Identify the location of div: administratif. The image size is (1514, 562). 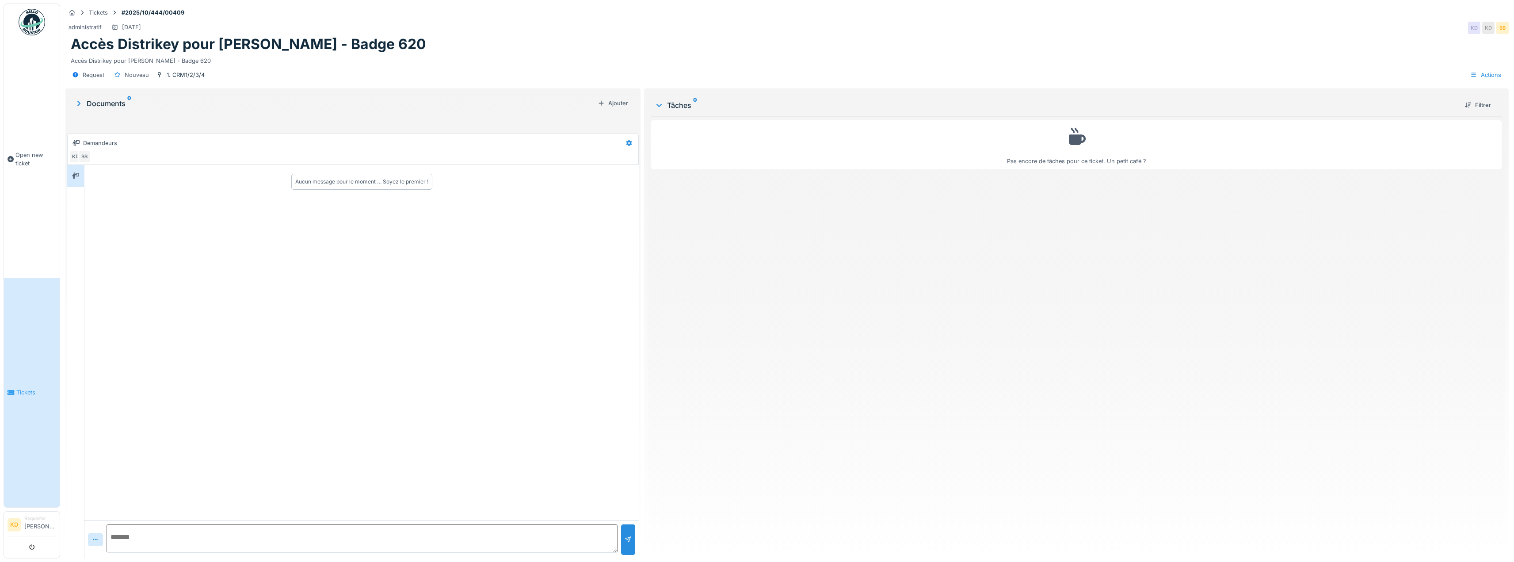
(85, 27).